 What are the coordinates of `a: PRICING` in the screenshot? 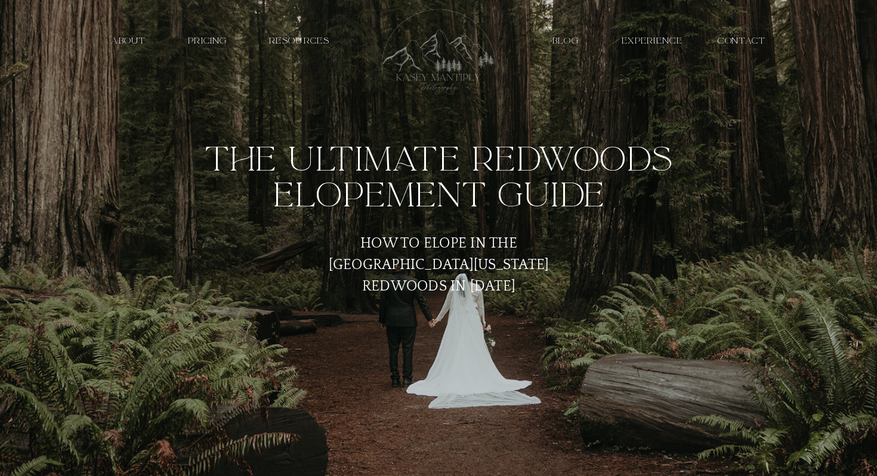 It's located at (207, 41).